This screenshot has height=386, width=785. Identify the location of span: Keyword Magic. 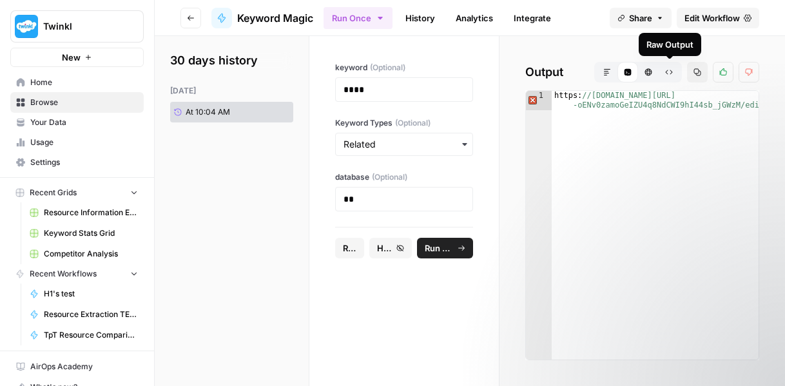
(275, 18).